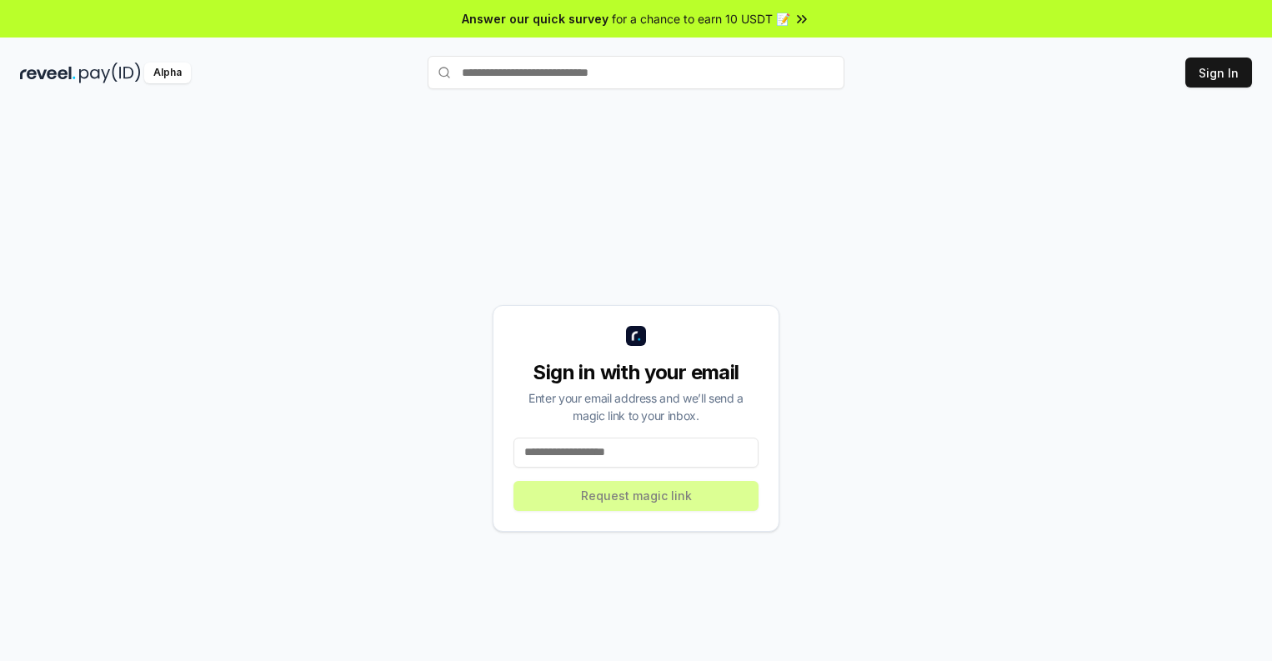 The height and width of the screenshot is (661, 1272). Describe the element at coordinates (48, 73) in the screenshot. I see `img: reveel_dark` at that location.